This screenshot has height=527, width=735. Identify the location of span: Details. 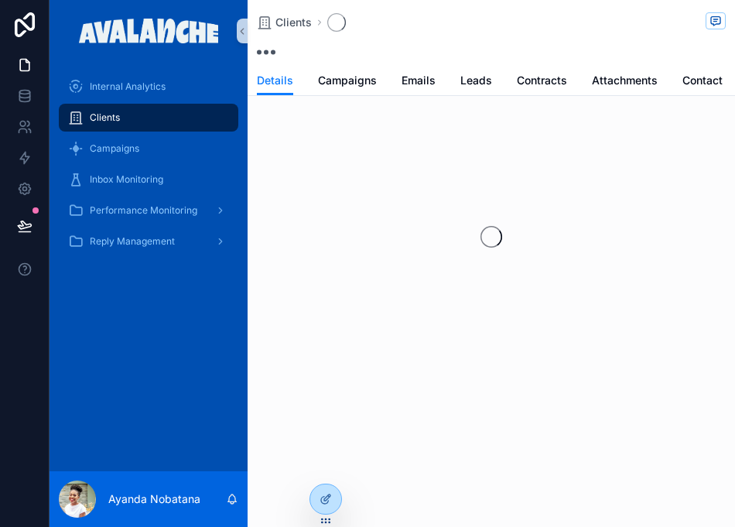
(275, 80).